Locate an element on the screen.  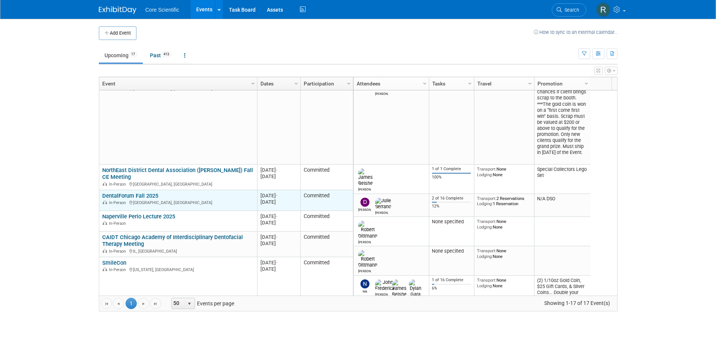
a: Attendees is located at coordinates (390, 83).